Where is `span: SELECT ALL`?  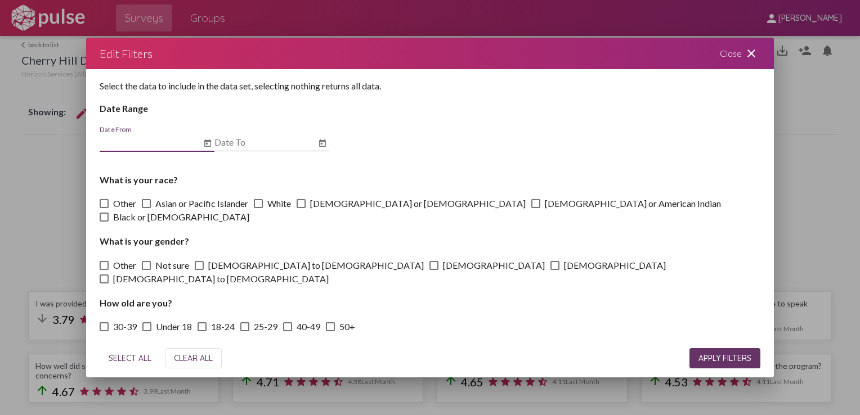 span: SELECT ALL is located at coordinates (130, 358).